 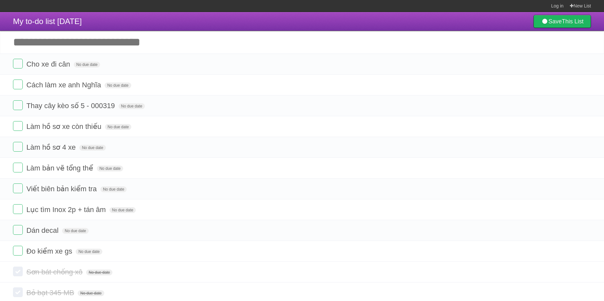 What do you see at coordinates (65, 126) in the screenshot?
I see `span: Làm hồ sơ xe còn thiếu` at bounding box center [65, 126].